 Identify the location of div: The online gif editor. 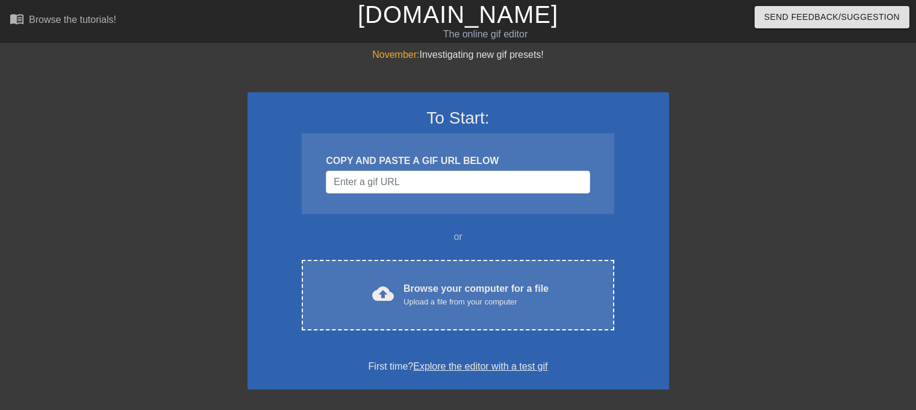
(486, 34).